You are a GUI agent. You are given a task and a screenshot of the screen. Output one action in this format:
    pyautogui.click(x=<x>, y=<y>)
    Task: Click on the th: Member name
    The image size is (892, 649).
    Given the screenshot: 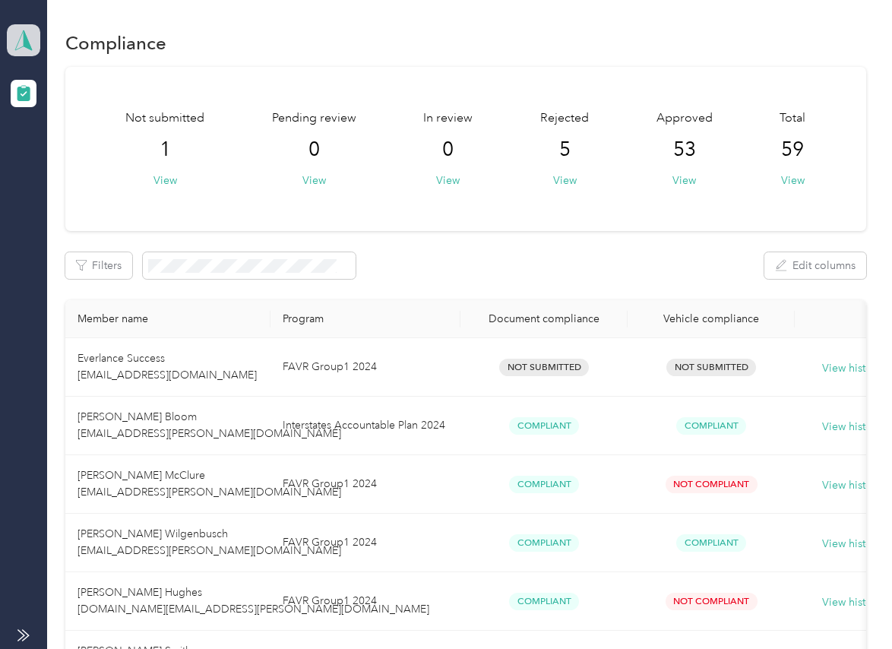 What is the action you would take?
    pyautogui.click(x=168, y=319)
    